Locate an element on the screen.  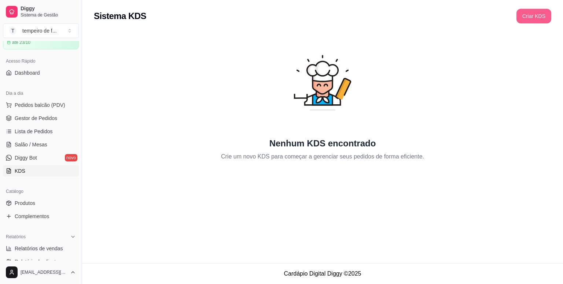
a: KDS is located at coordinates (41, 171).